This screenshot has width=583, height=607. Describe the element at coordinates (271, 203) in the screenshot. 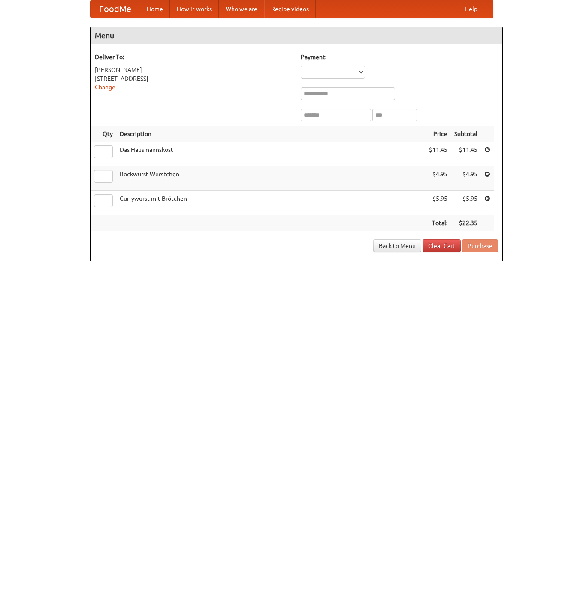

I see `td: Currywurst mit Brötchen` at that location.